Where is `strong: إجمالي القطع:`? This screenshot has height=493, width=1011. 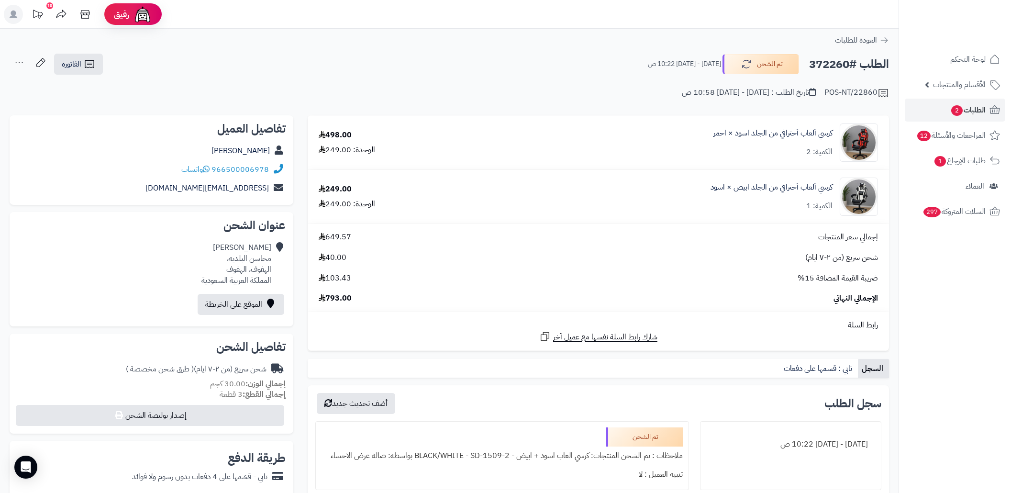
strong: إجمالي القطع: is located at coordinates (264, 394).